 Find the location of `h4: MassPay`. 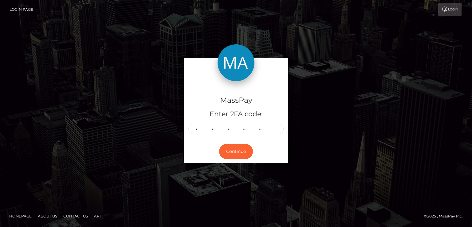

h4: MassPay is located at coordinates (236, 100).